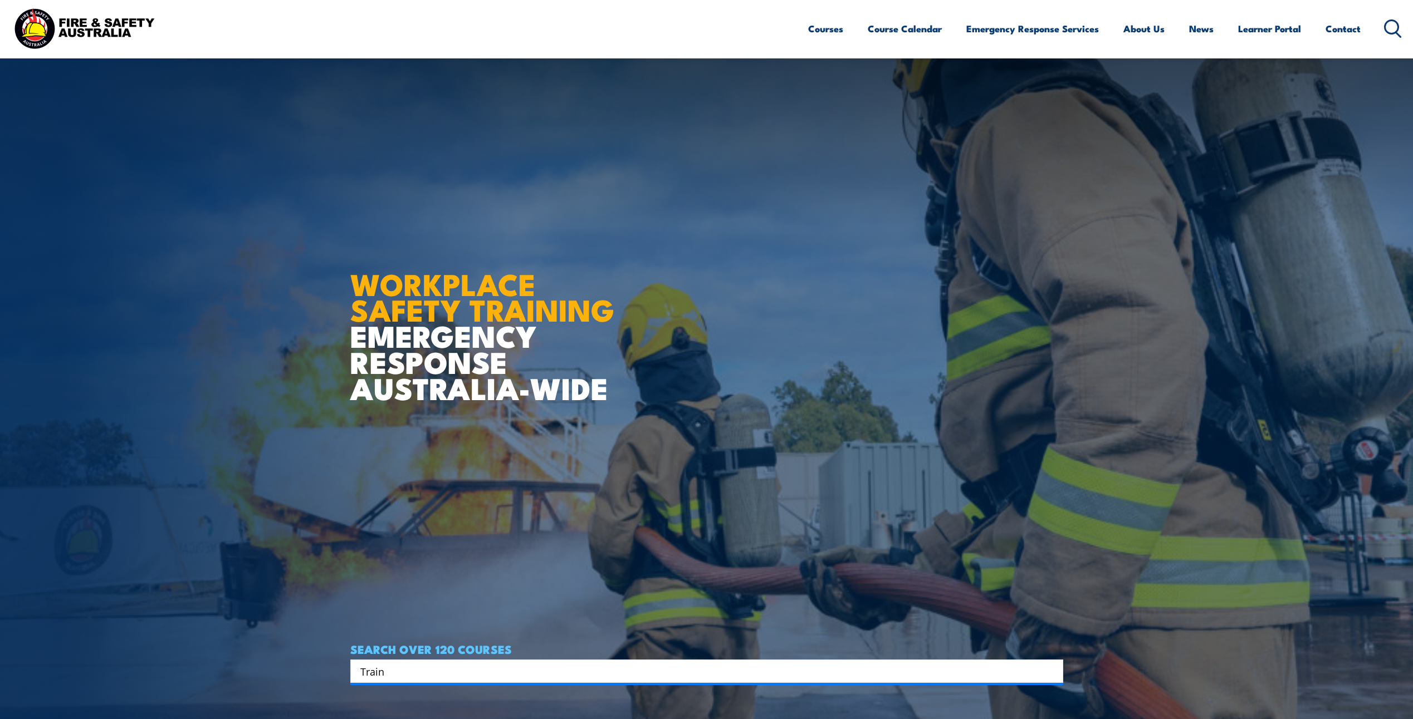  What do you see at coordinates (1051, 672) in the screenshot?
I see `button: Search magnifier button` at bounding box center [1051, 672].